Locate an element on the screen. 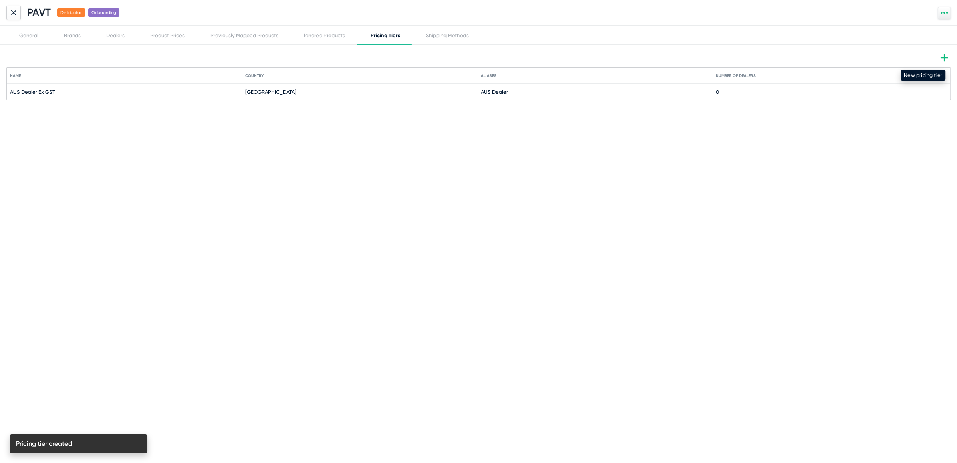  span: AUS Dealer is located at coordinates (494, 92).